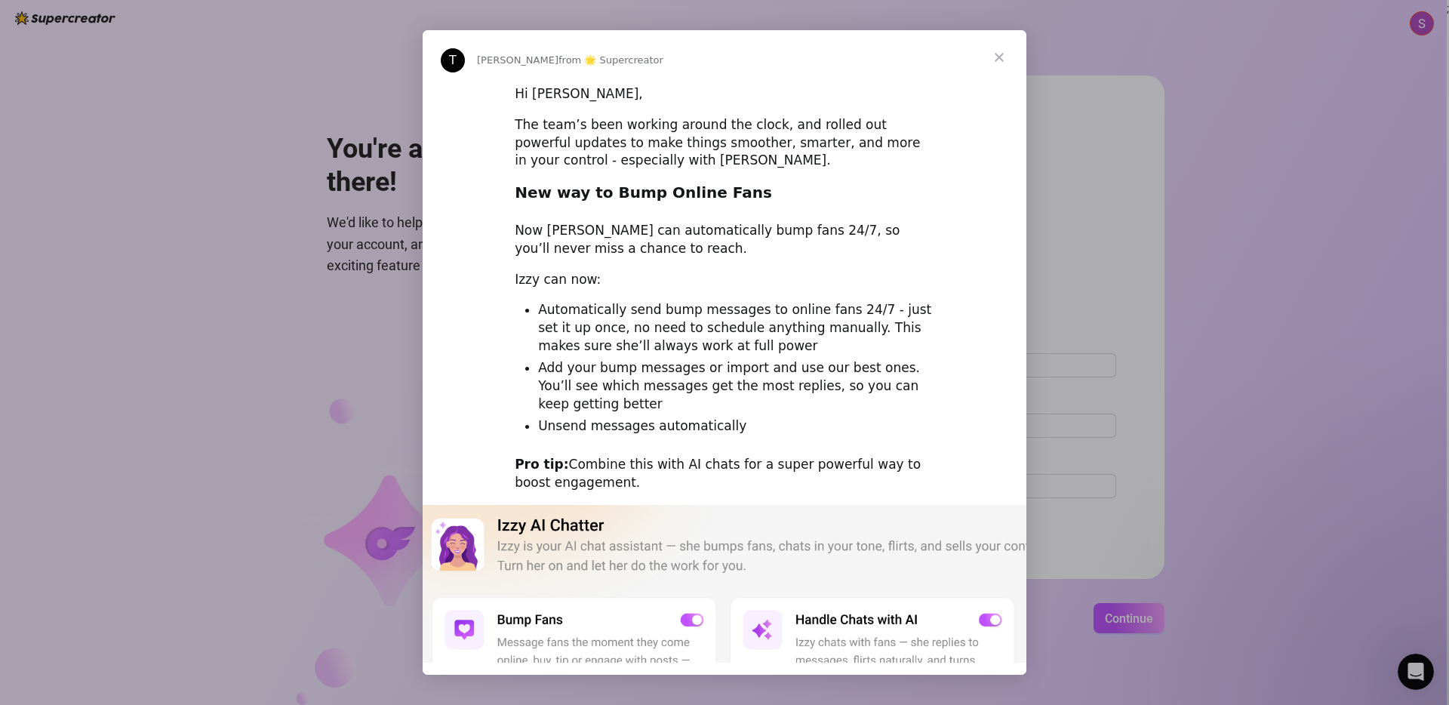 This screenshot has height=705, width=1449. I want to click on span: from 🌟 Supercreator, so click(610, 60).